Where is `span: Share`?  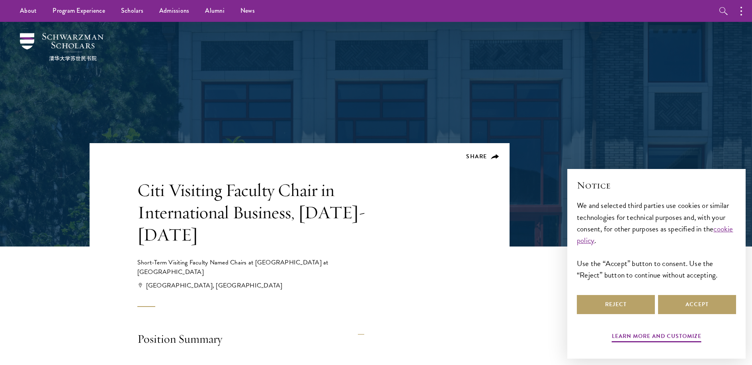
span: Share is located at coordinates (476, 156).